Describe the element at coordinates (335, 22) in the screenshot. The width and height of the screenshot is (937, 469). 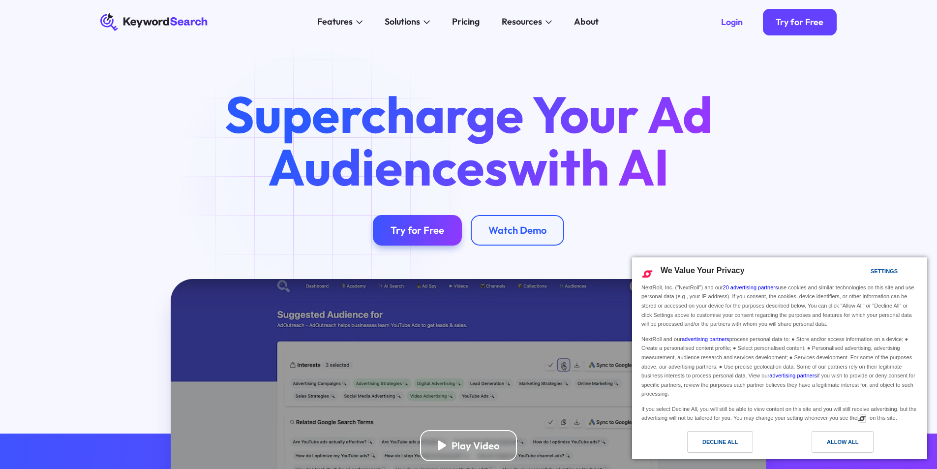
I see `div: Features` at that location.